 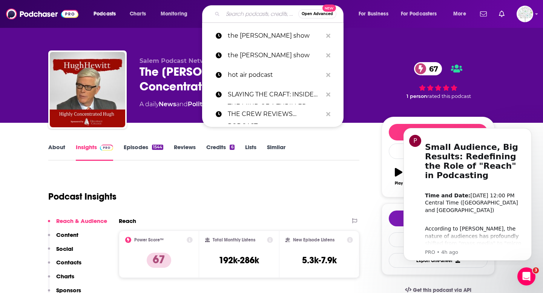 I want to click on img: Podchaser - Follow, Share and Rate Podcasts, so click(x=42, y=14).